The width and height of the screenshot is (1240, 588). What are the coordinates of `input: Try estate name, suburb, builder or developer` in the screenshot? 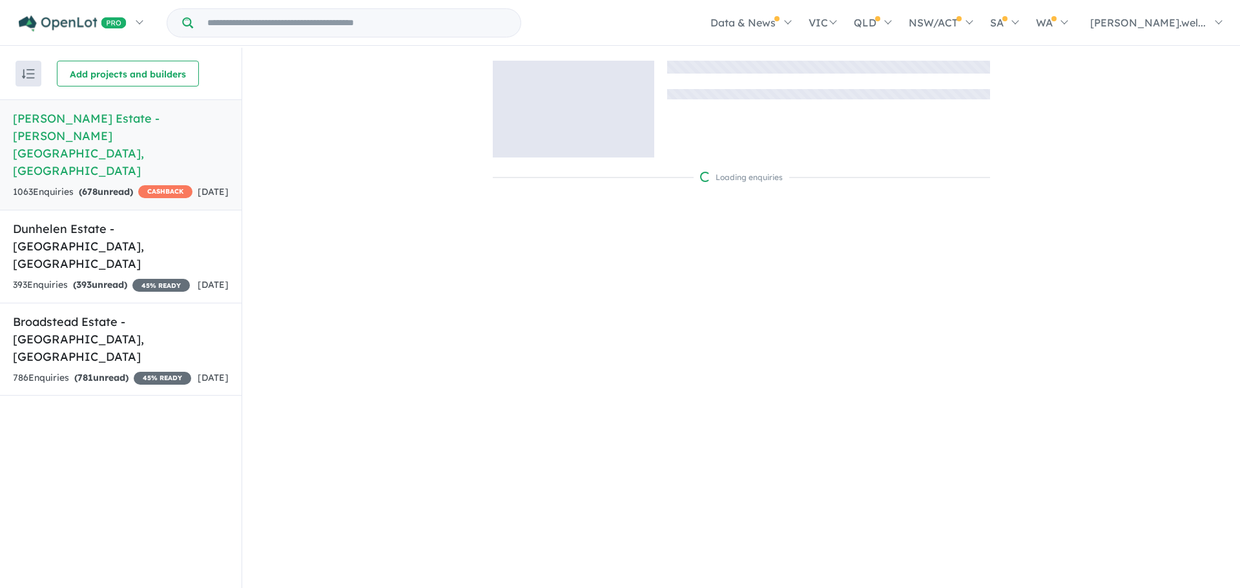 It's located at (356, 23).